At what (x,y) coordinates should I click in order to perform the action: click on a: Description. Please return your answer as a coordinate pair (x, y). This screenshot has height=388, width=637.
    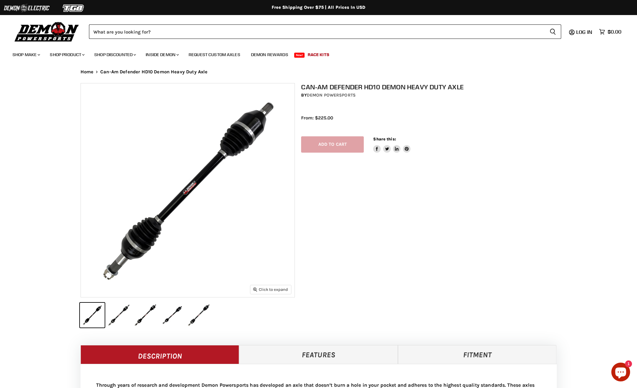
    Looking at the image, I should click on (160, 354).